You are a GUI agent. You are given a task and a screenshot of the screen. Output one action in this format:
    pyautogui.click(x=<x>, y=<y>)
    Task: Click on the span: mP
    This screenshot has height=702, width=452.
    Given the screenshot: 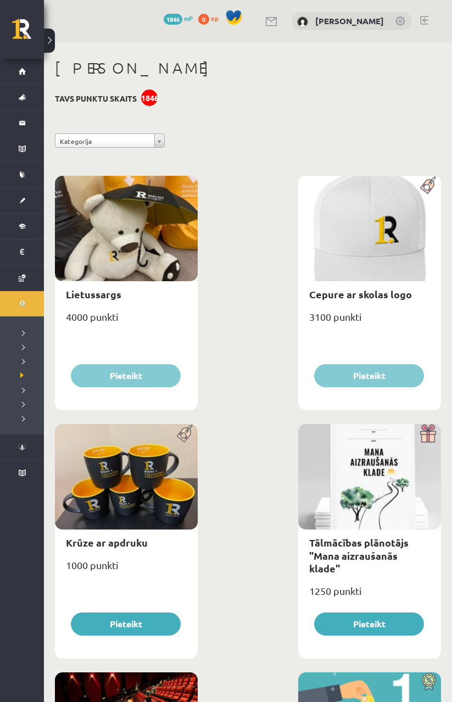 What is the action you would take?
    pyautogui.click(x=188, y=18)
    